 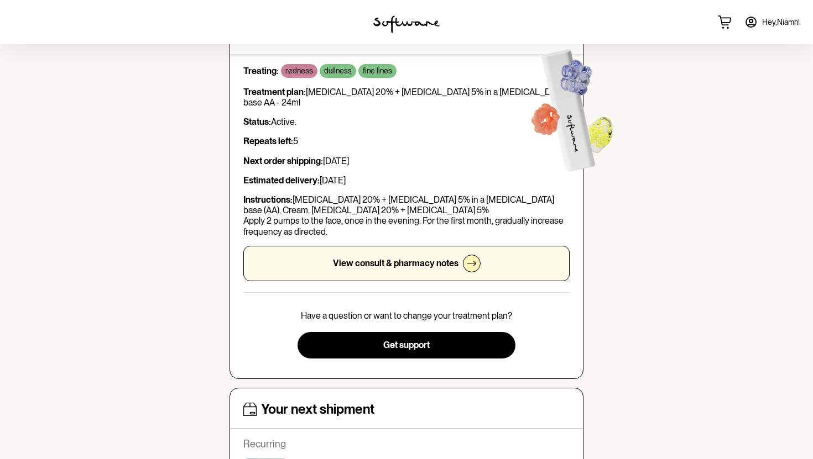 What do you see at coordinates (570, 107) in the screenshot?
I see `img: Software treatment bottle` at bounding box center [570, 107].